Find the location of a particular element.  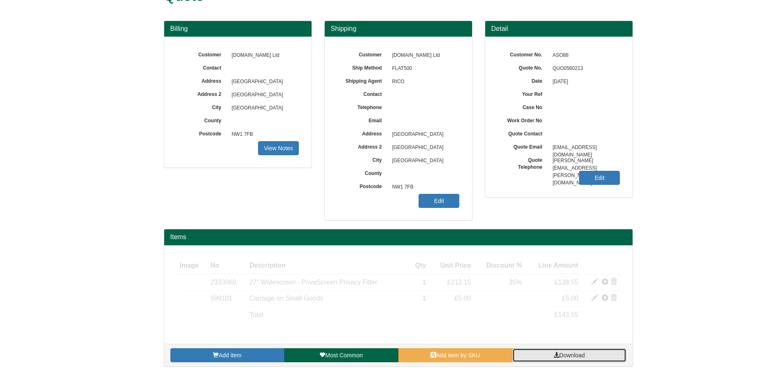

span: Carriage on Small Goods is located at coordinates (286, 298).